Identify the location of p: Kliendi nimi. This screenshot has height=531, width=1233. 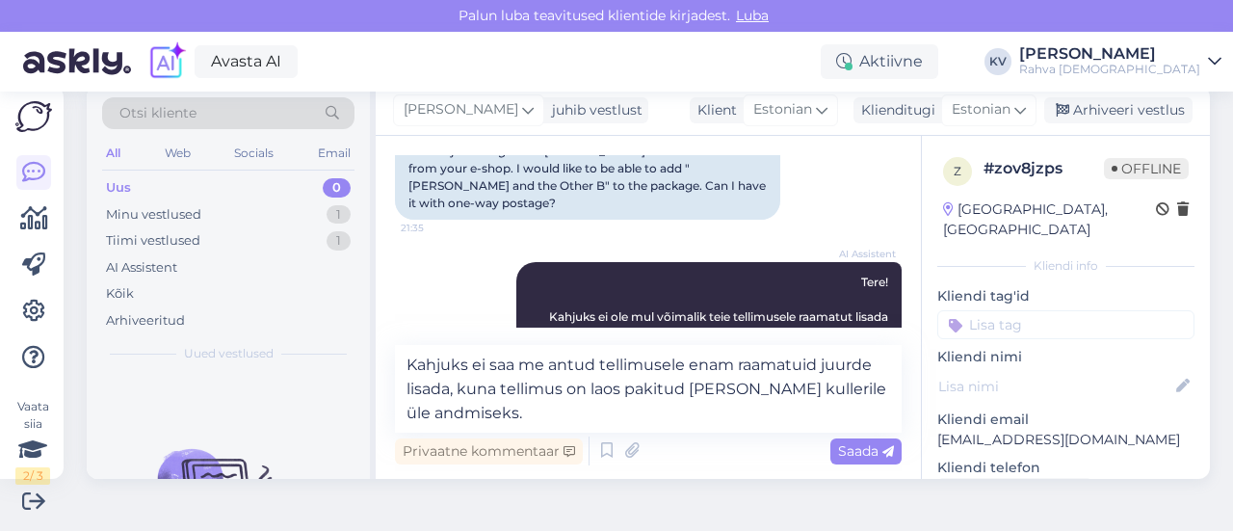
(1066, 356).